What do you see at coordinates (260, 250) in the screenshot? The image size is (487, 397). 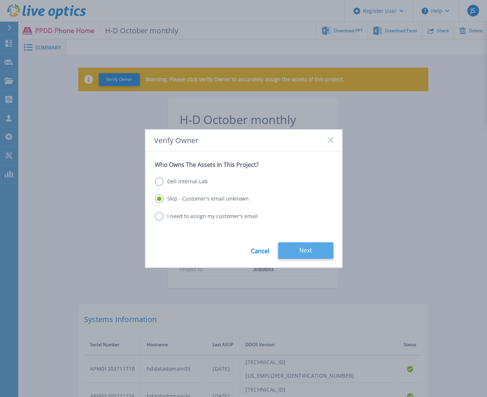 I see `a: Cancel` at bounding box center [260, 250].